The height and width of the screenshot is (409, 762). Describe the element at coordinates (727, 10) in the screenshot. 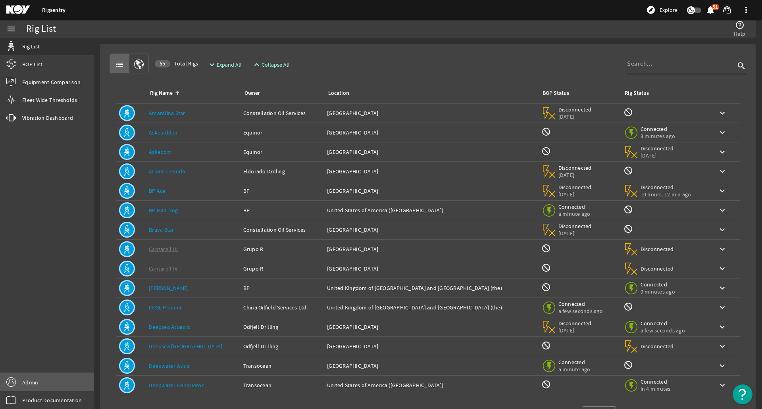

I see `mat-icon: support_agent` at that location.